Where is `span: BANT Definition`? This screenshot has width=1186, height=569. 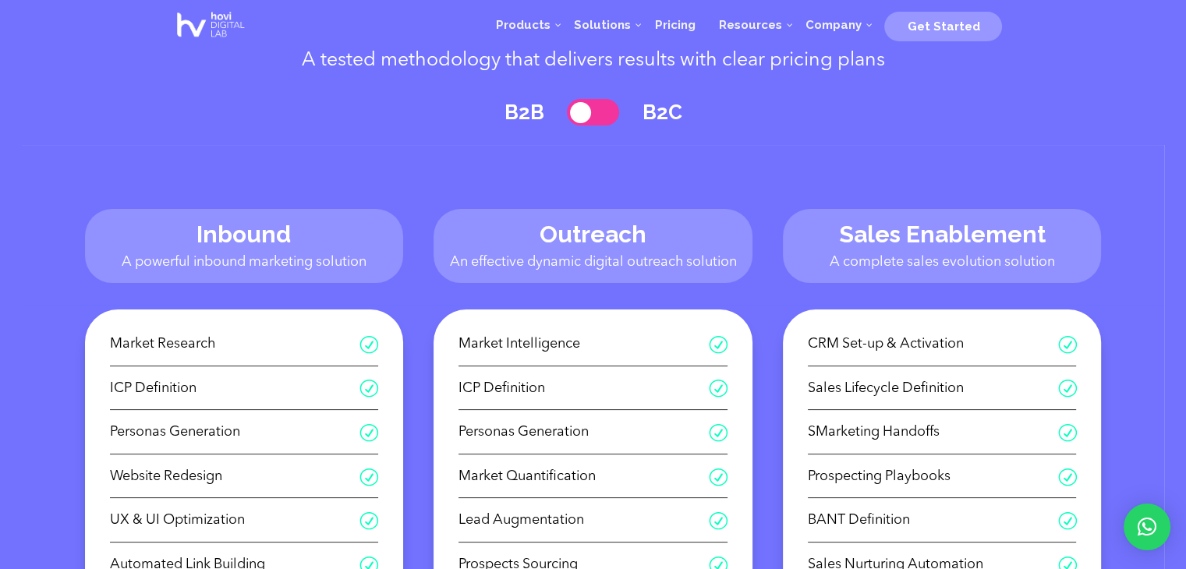
span: BANT Definition is located at coordinates (933, 520).